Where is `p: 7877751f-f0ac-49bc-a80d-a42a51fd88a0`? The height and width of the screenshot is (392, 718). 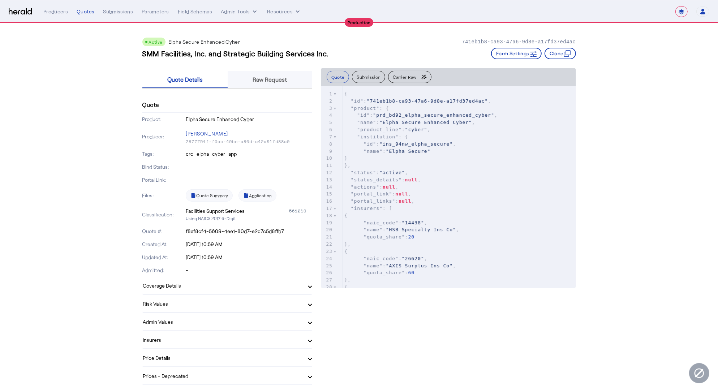
p: 7877751f-f0ac-49bc-a80d-a42a51fd88a0 is located at coordinates (249, 142).